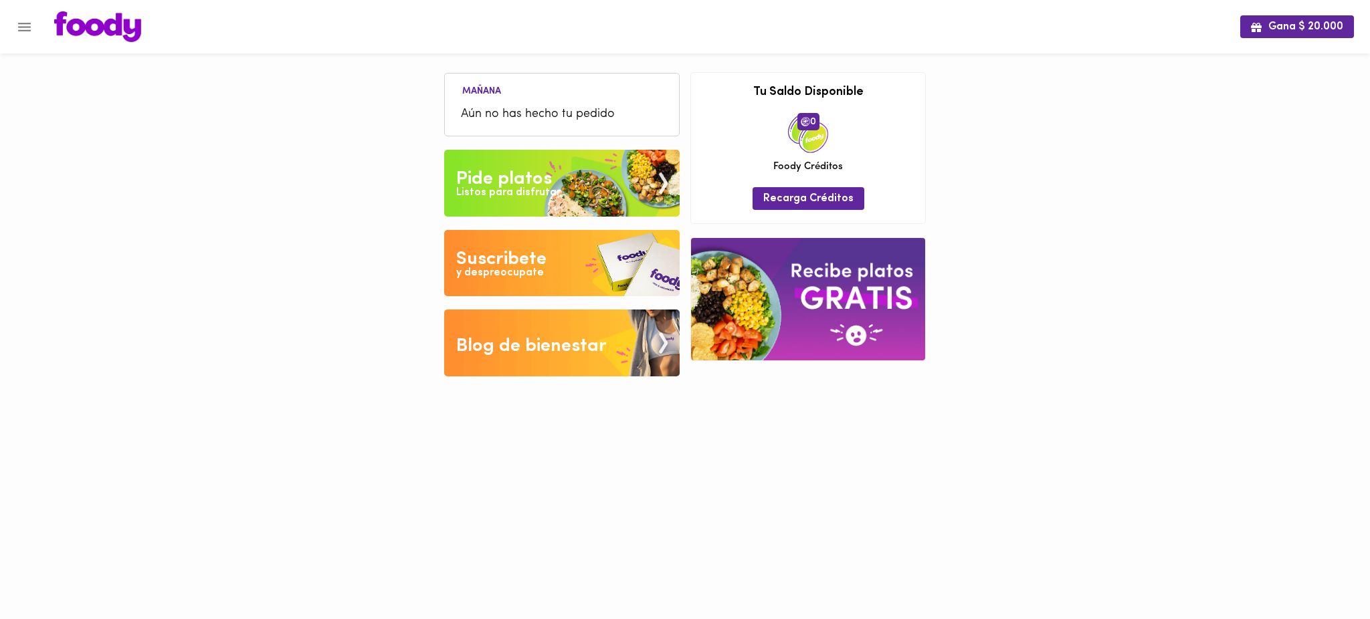 This screenshot has width=1370, height=619. What do you see at coordinates (562, 264) in the screenshot?
I see `img: Disfruta bajar de peso` at bounding box center [562, 264].